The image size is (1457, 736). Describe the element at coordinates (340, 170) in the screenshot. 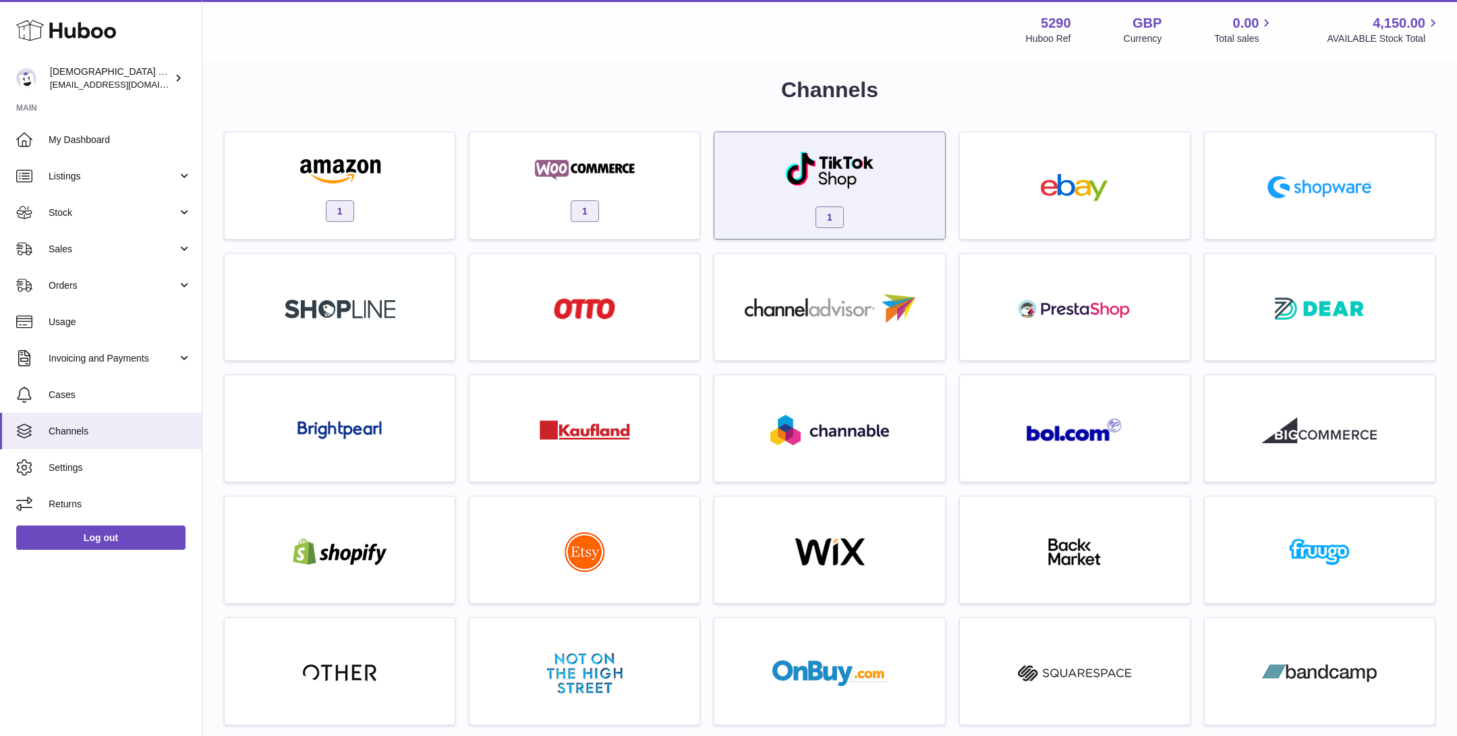

I see `img: amazon` at that location.